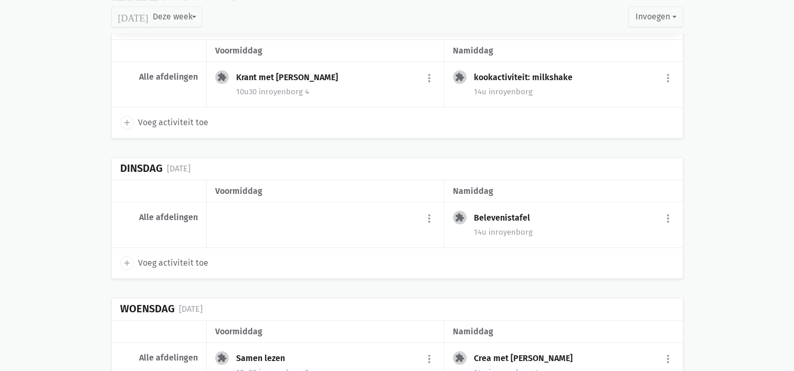 The image size is (794, 371). Describe the element at coordinates (156, 17) in the screenshot. I see `button: Deze week` at that location.